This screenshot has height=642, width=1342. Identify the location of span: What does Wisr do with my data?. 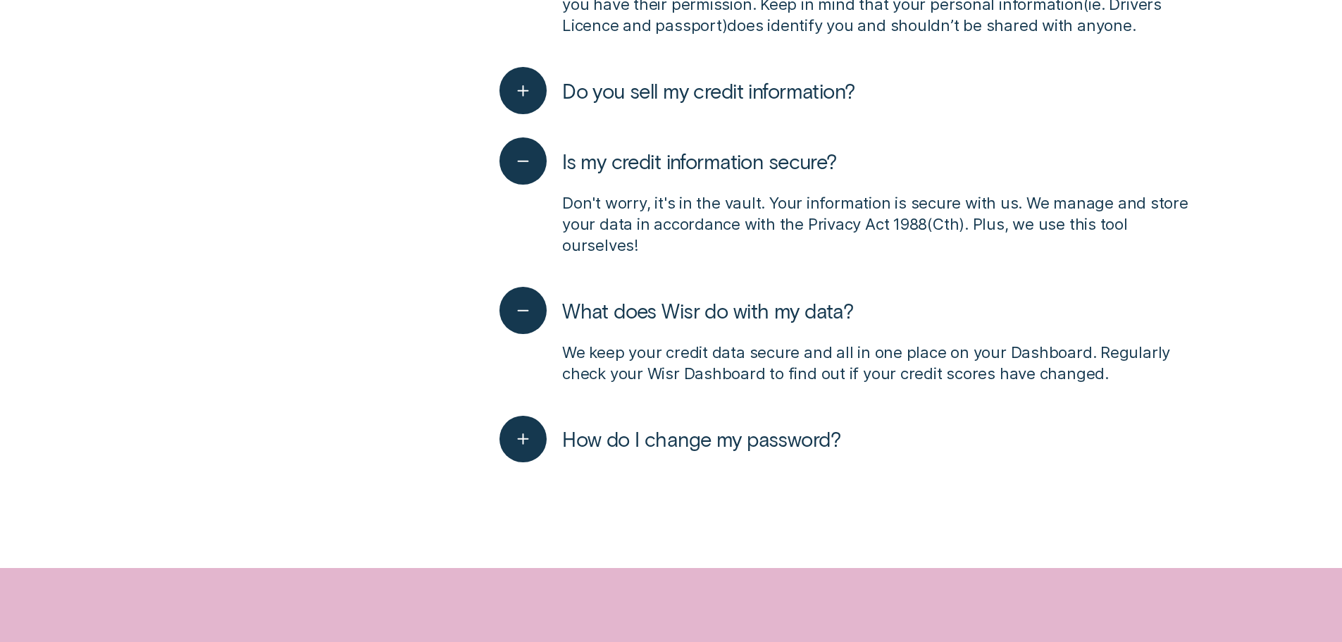
(707, 311).